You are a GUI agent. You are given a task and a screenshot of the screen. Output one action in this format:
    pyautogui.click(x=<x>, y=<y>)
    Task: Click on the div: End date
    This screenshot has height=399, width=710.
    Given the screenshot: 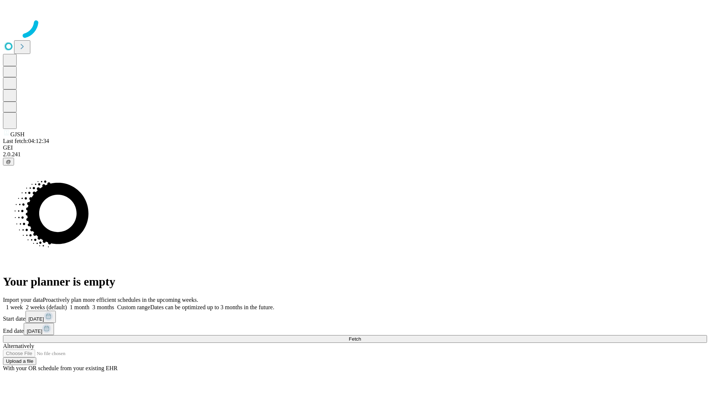 What is the action you would take?
    pyautogui.click(x=355, y=329)
    